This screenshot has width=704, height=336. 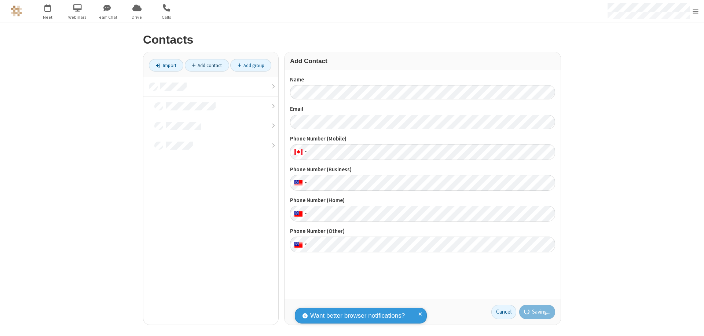 I want to click on span: Drive, so click(x=137, y=17).